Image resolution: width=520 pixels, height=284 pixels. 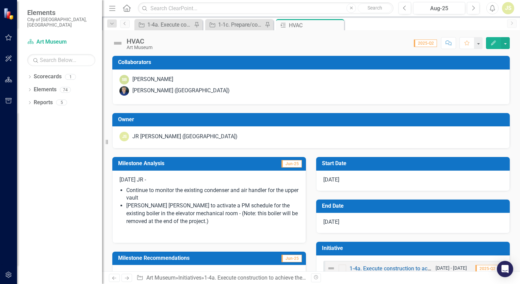 I want to click on img: Nick Nelson, so click(x=124, y=91).